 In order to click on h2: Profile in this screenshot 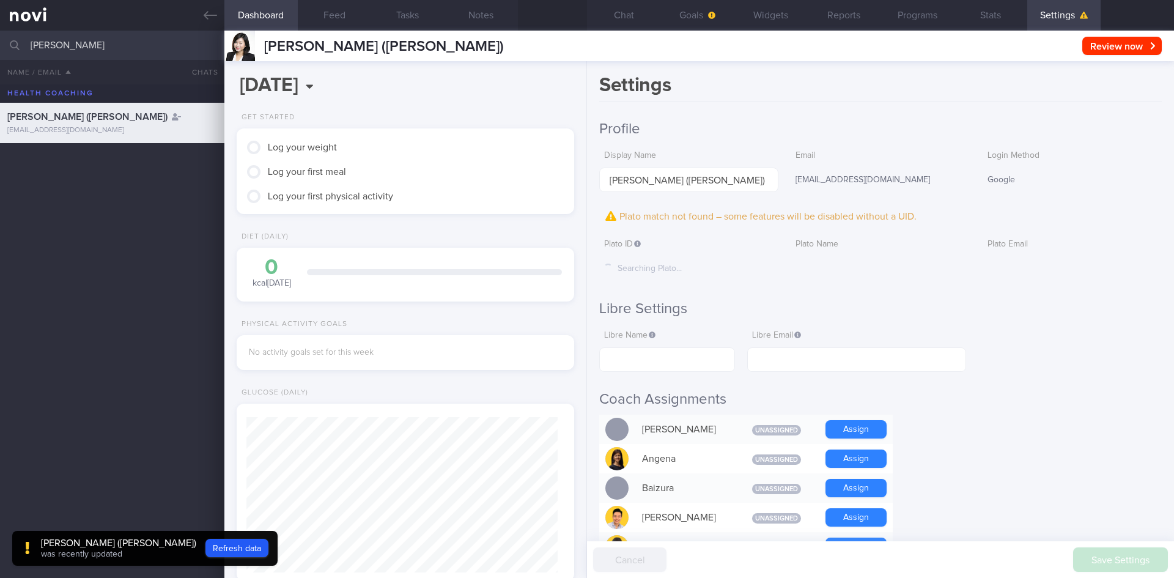, I will do `click(881, 129)`.